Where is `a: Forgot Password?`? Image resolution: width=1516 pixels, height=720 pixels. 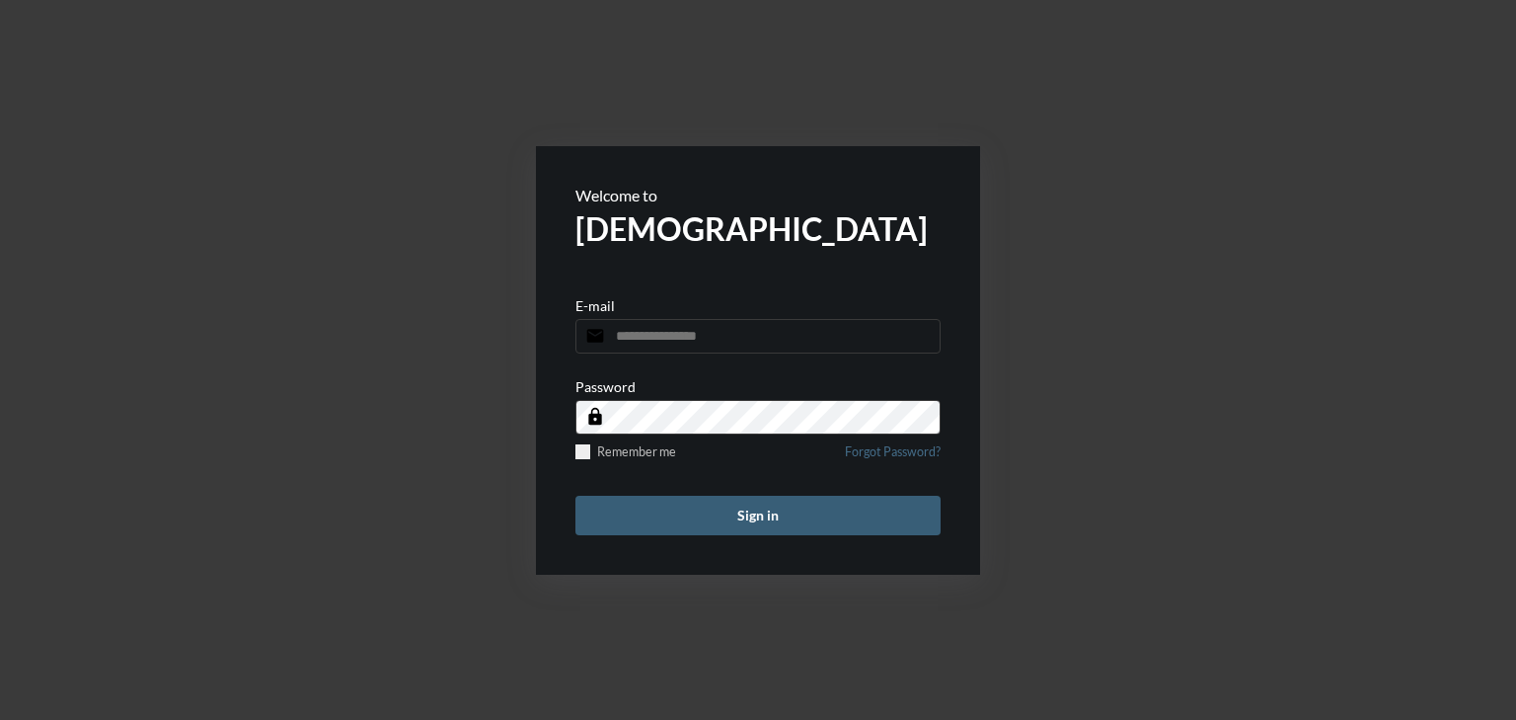
a: Forgot Password? is located at coordinates (893, 457).